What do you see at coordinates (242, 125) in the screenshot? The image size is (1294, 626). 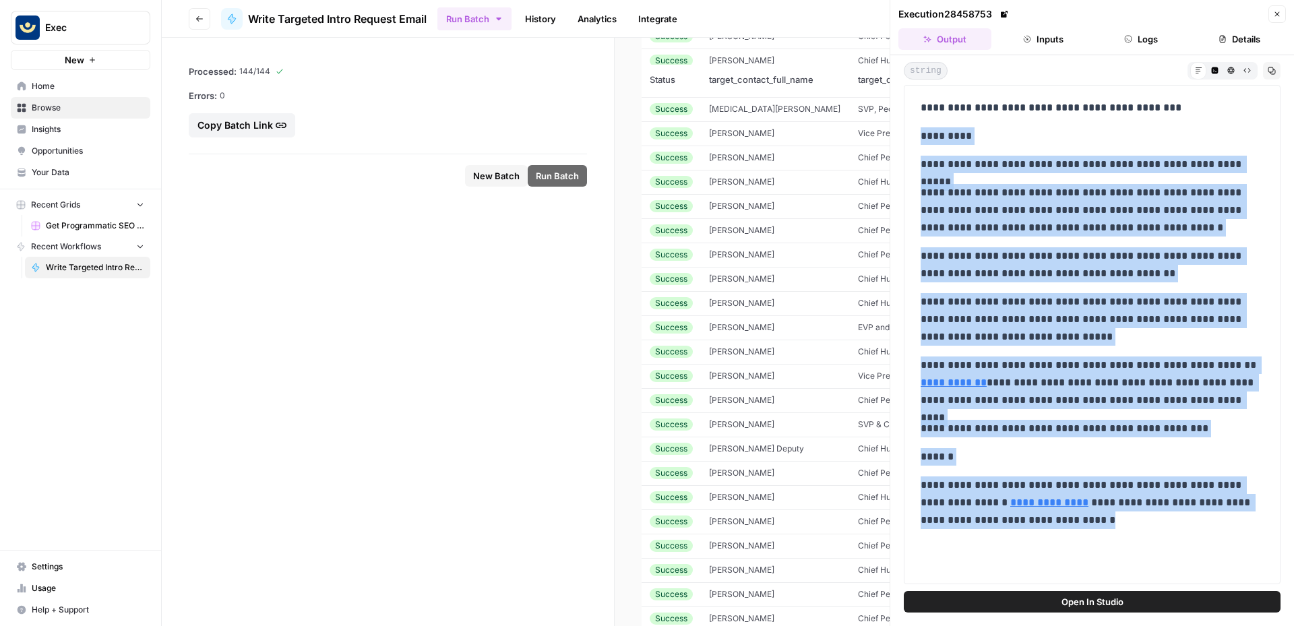 I see `button: Copy Batch Link` at bounding box center [242, 125].